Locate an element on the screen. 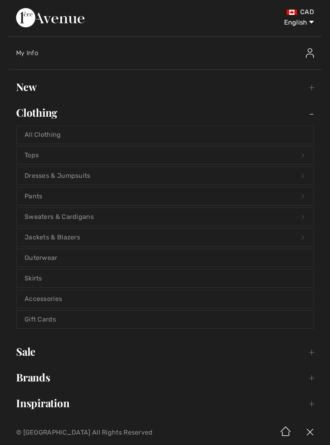 The height and width of the screenshot is (445, 330). a: Clothing is located at coordinates (165, 113).